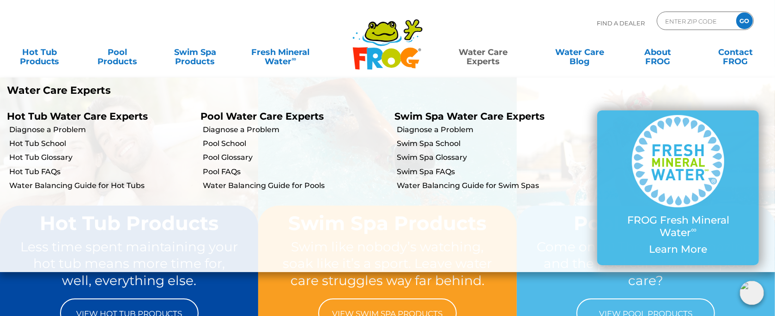 This screenshot has height=316, width=775. I want to click on a: Hot TubProducts, so click(39, 52).